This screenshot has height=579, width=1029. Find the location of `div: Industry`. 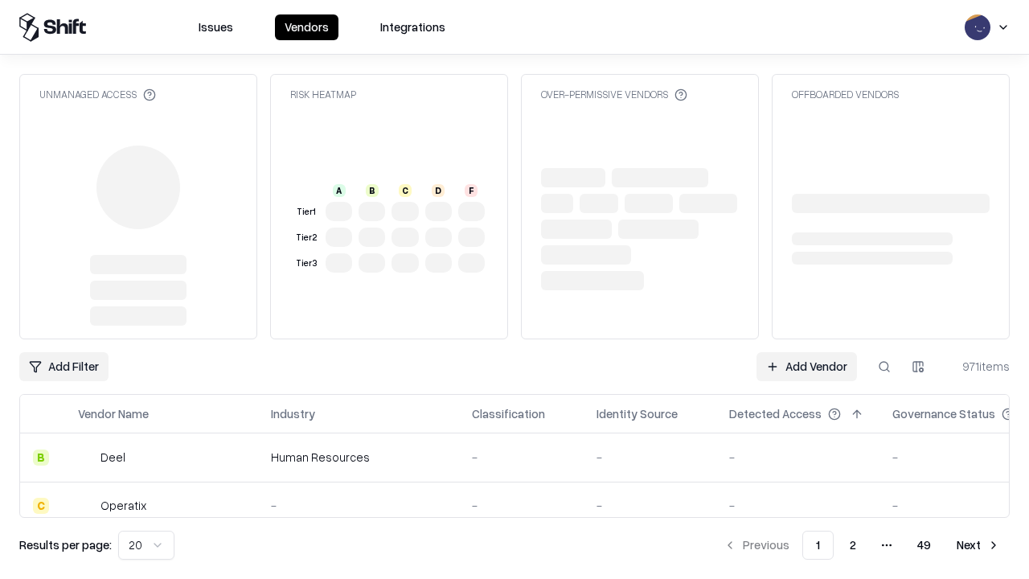

div: Industry is located at coordinates (293, 413).